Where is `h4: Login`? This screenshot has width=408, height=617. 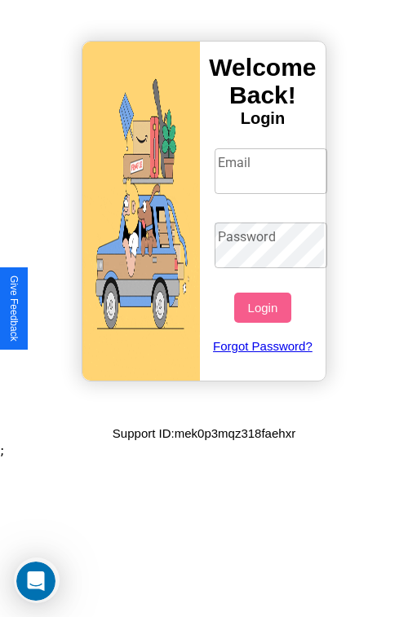
h4: Login is located at coordinates (263, 118).